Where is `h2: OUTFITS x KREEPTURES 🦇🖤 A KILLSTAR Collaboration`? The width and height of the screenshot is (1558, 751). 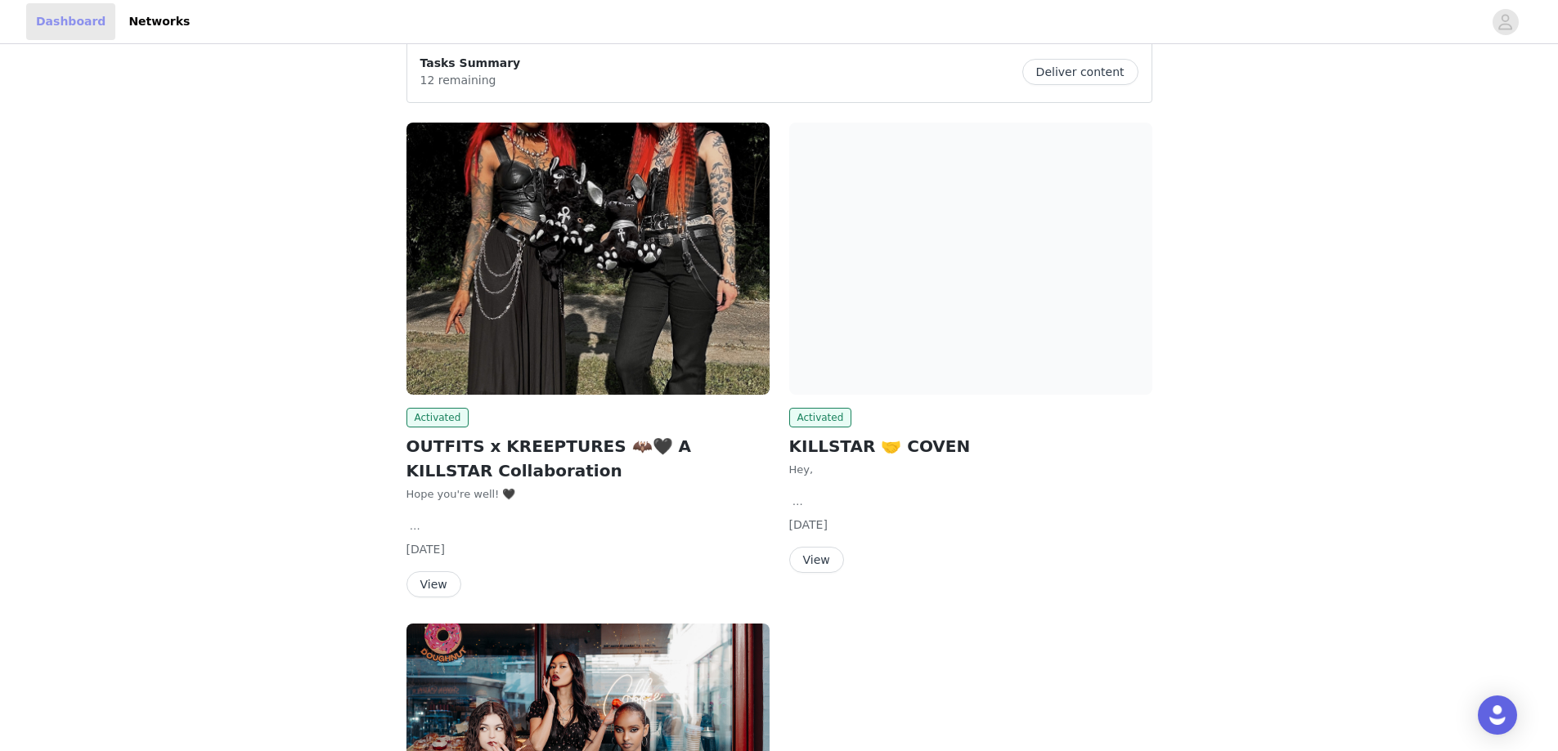 h2: OUTFITS x KREEPTURES 🦇🖤 A KILLSTAR Collaboration is located at coordinates (588, 459).